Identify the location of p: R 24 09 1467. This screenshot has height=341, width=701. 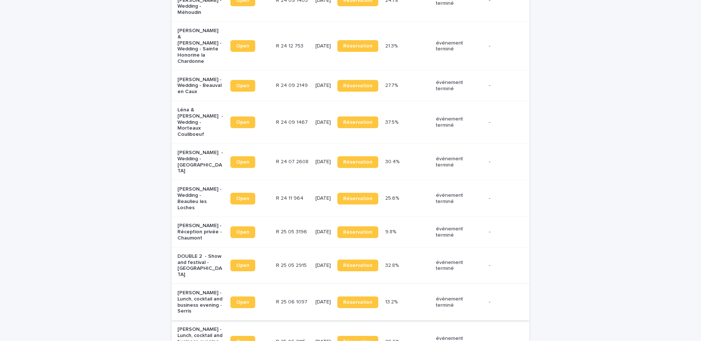
(292, 122).